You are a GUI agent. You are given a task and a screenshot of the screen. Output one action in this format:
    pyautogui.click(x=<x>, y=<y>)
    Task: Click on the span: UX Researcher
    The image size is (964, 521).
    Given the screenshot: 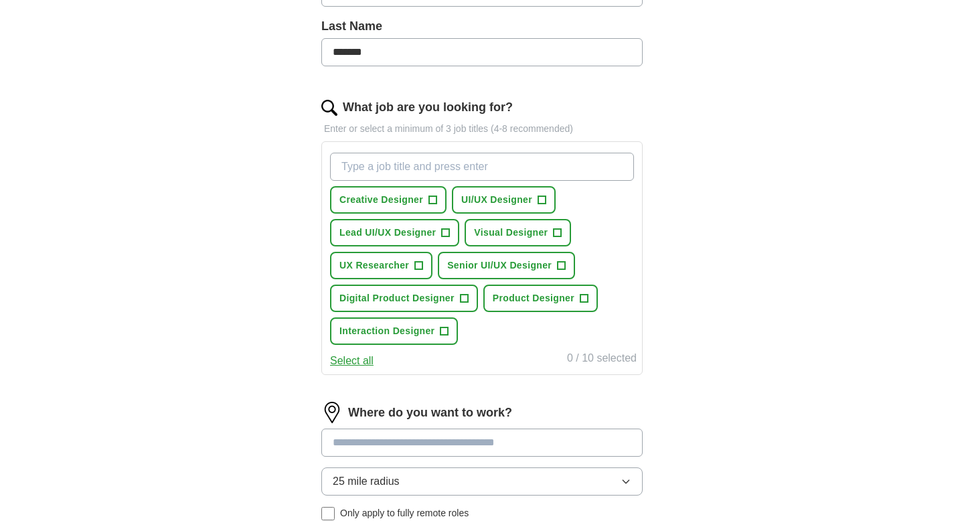 What is the action you would take?
    pyautogui.click(x=374, y=265)
    